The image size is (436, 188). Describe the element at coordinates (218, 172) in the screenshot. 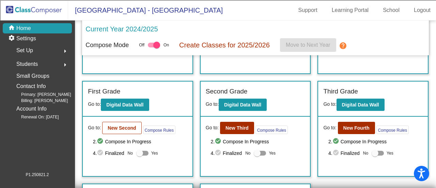

I see `div: Home` at that location.